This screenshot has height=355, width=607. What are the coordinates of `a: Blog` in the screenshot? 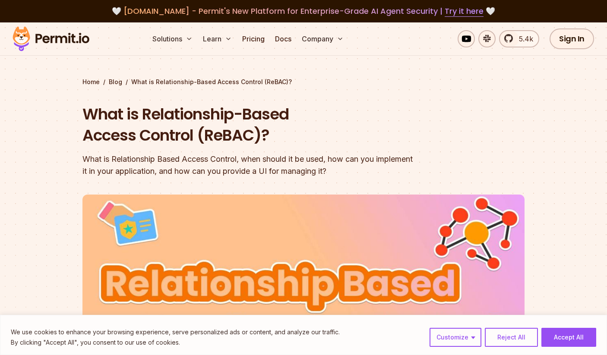 It's located at (115, 82).